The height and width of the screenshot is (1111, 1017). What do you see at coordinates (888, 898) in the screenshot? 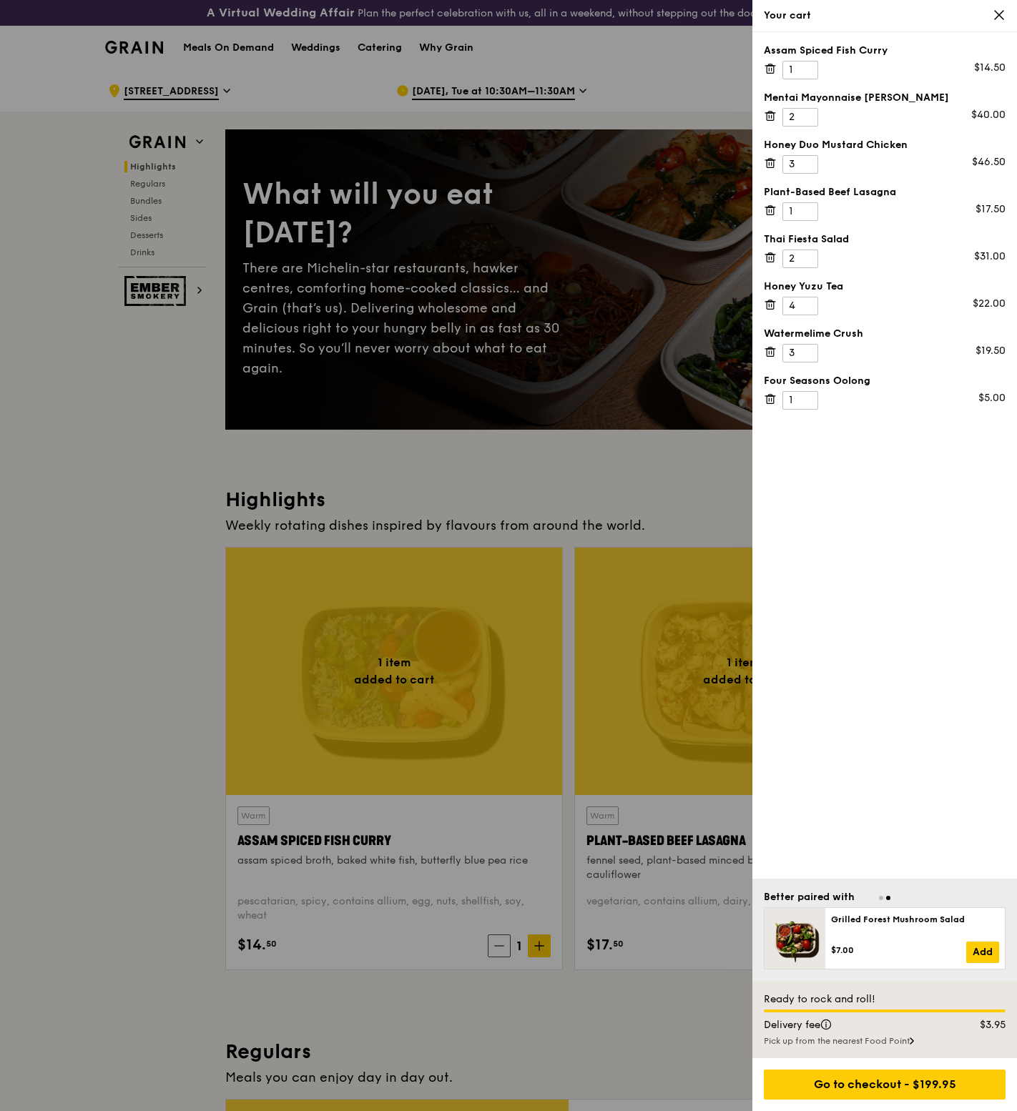
I see `span: Go to slide 2` at bounding box center [888, 898].